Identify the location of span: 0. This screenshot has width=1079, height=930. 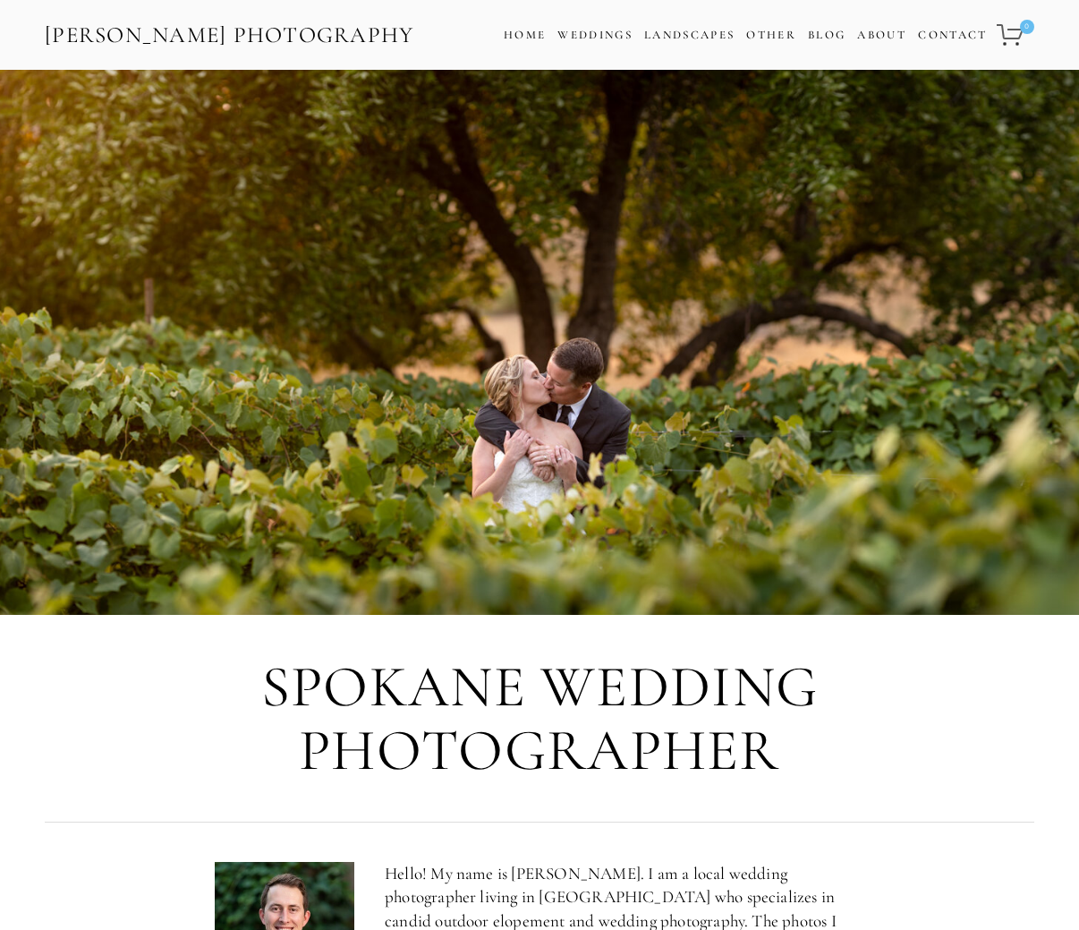
(1027, 27).